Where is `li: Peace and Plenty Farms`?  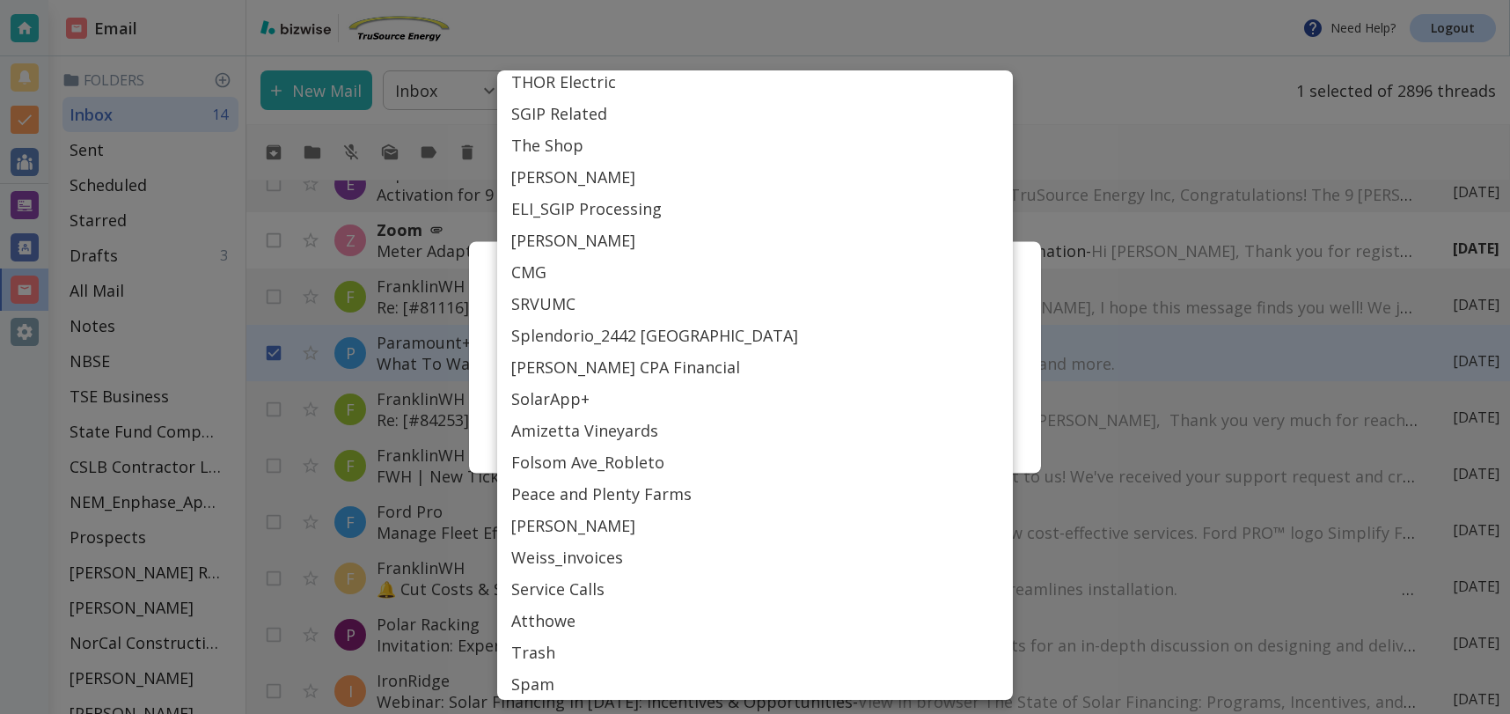 li: Peace and Plenty Farms is located at coordinates (755, 494).